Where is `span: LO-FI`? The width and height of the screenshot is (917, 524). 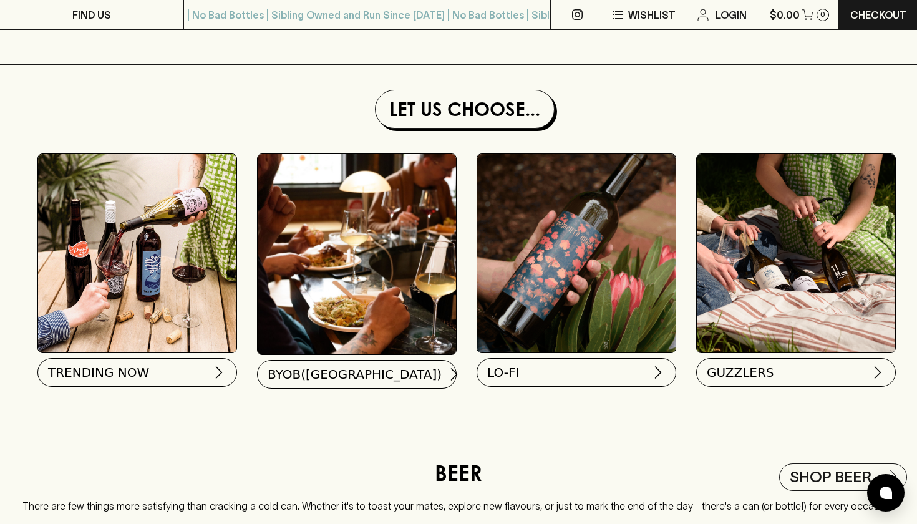 span: LO-FI is located at coordinates (503, 372).